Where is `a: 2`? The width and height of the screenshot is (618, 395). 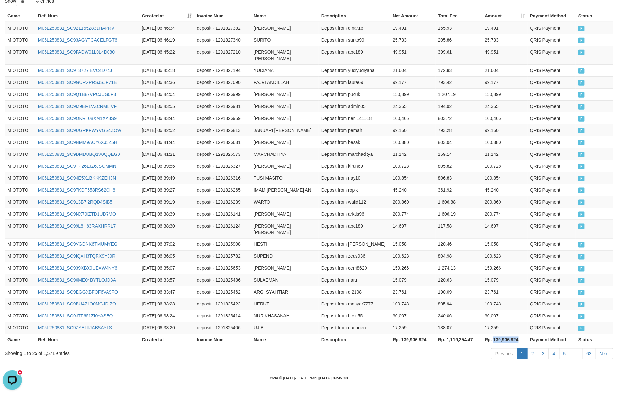 a: 2 is located at coordinates (533, 354).